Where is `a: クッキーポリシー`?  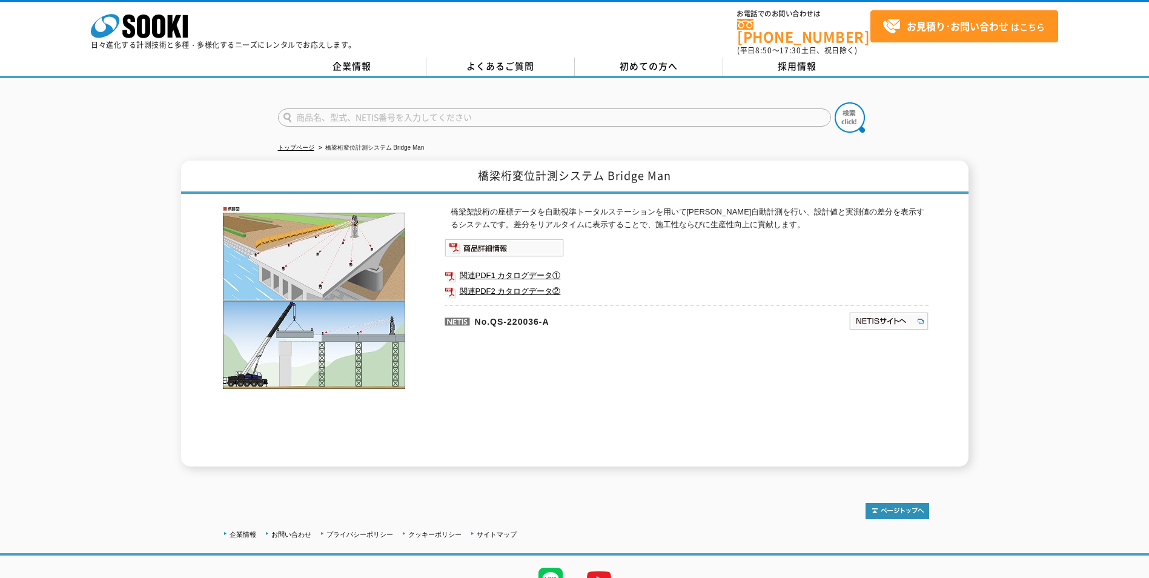 a: クッキーポリシー is located at coordinates (435, 534).